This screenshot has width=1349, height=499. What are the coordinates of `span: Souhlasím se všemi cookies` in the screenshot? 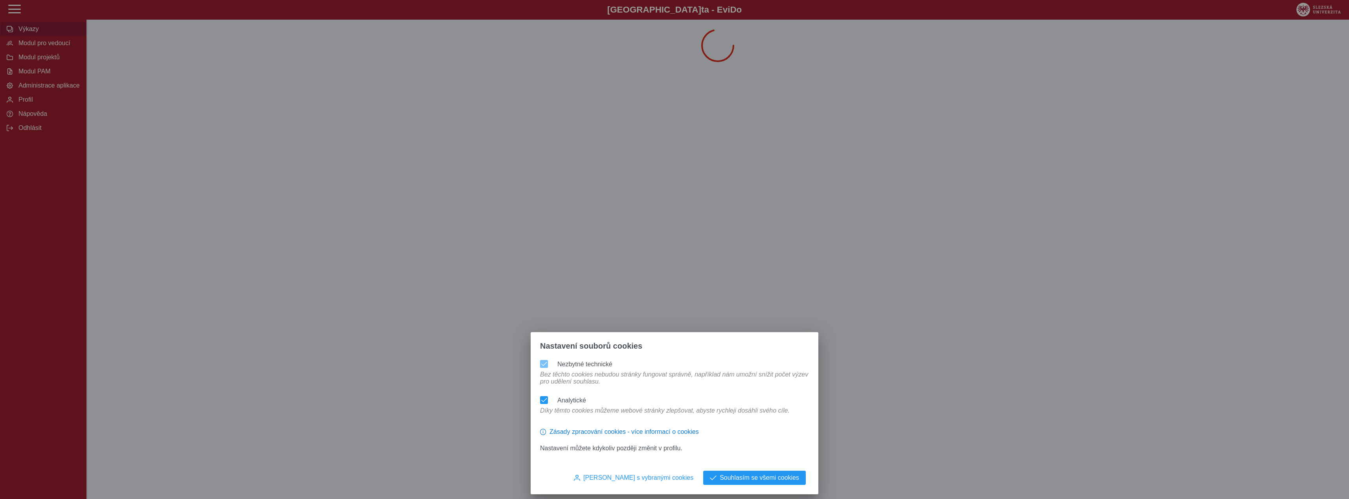 It's located at (759, 478).